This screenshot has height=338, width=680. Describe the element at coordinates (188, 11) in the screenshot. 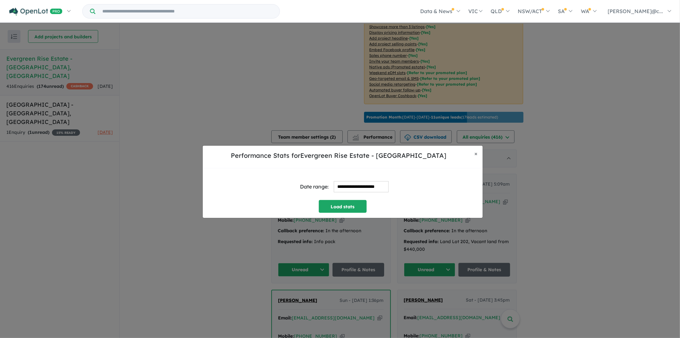

I see `input: Try estate name, suburb, builder or developer` at that location.